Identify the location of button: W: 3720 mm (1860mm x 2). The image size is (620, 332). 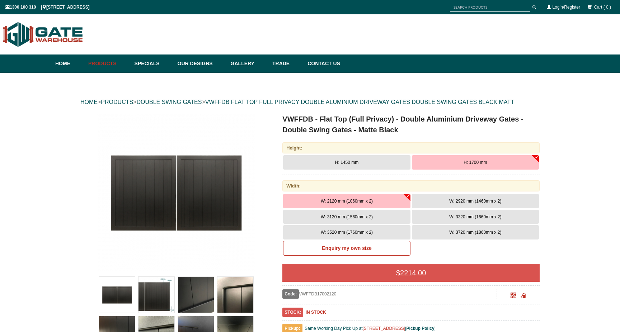
(475, 232).